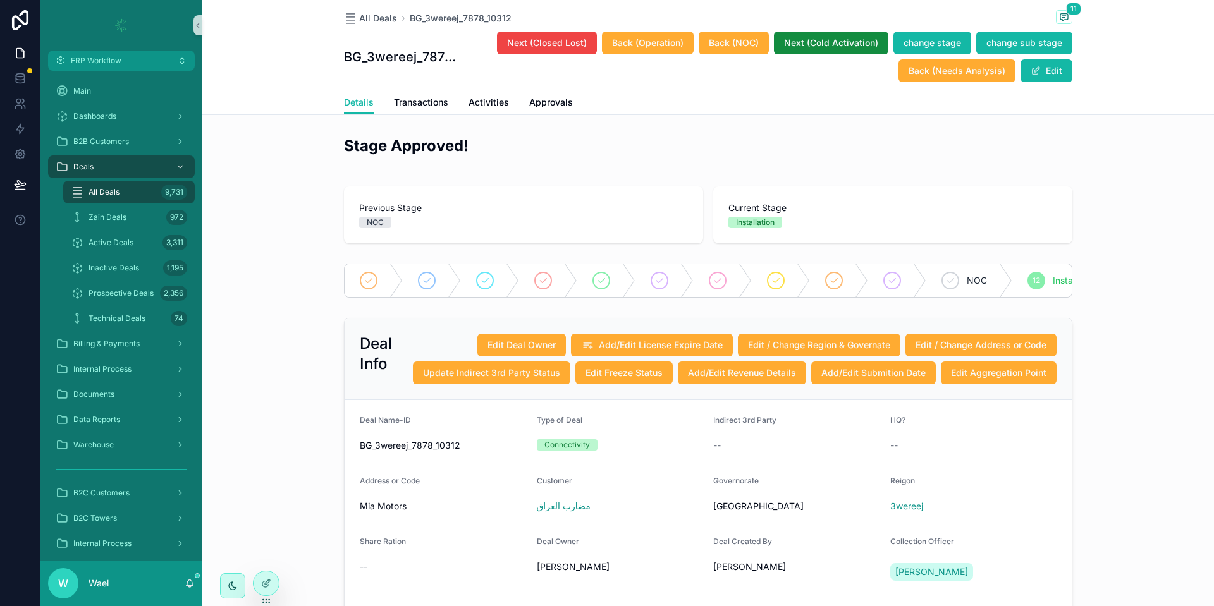 The height and width of the screenshot is (606, 1214). Describe the element at coordinates (981, 345) in the screenshot. I see `button: Edit / Change Address or Code` at that location.